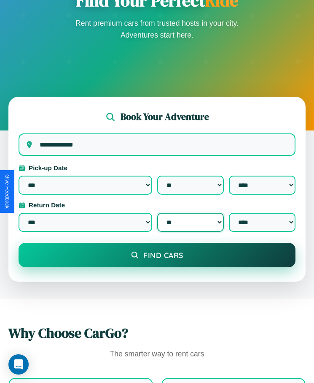  Describe the element at coordinates (157, 205) in the screenshot. I see `label: Return Date` at that location.